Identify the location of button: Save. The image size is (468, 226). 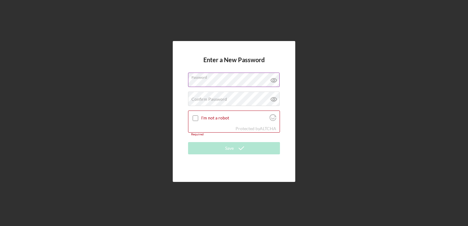
(234, 148).